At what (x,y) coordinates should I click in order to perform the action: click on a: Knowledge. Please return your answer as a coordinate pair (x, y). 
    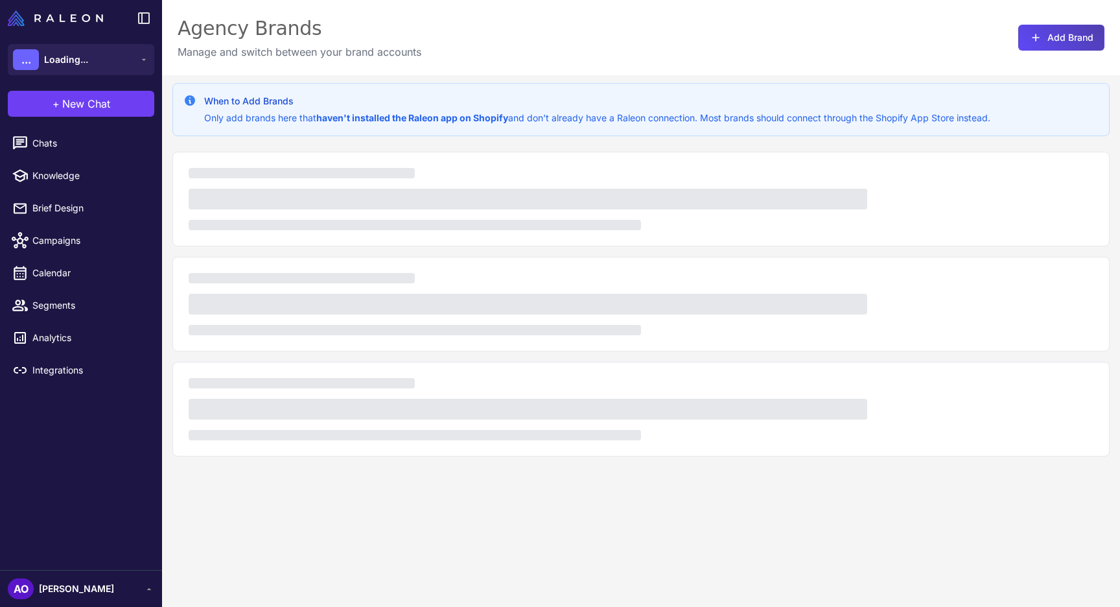
    Looking at the image, I should click on (81, 176).